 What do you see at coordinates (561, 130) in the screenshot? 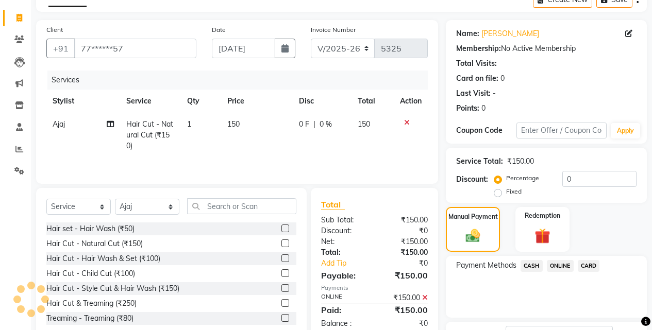
I see `input: Enter Offer / Coupon Code` at bounding box center [561, 130].